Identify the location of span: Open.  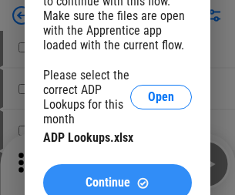
(161, 97).